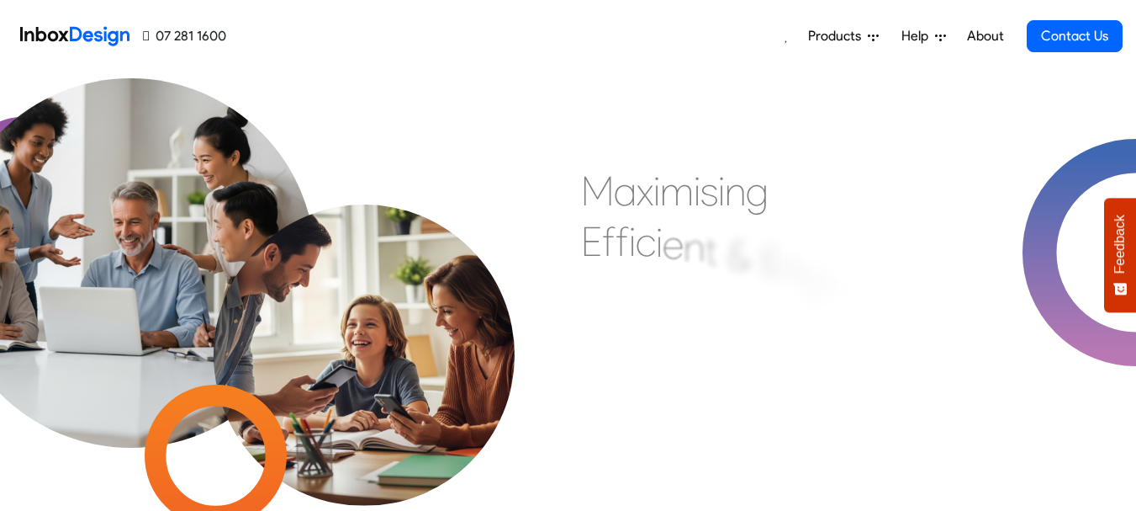 The height and width of the screenshot is (511, 1136). Describe the element at coordinates (838, 36) in the screenshot. I see `span: Products` at that location.